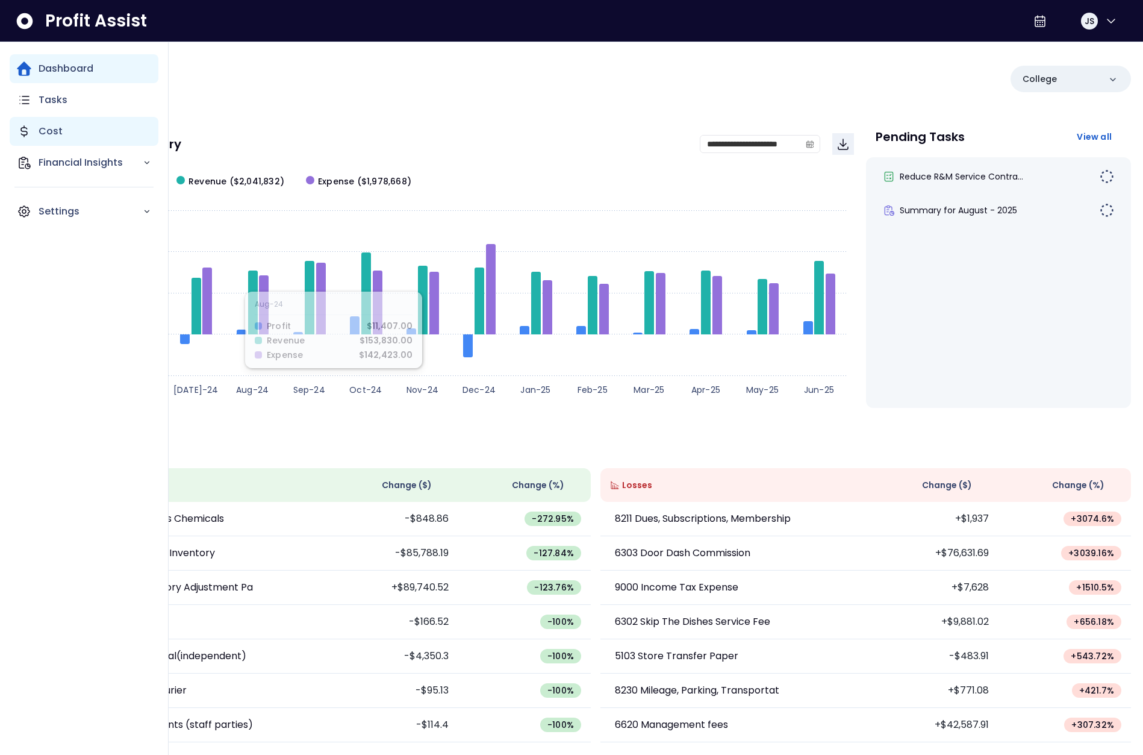 This screenshot has height=755, width=1143. Describe the element at coordinates (90, 163) in the screenshot. I see `p: Financial Insights` at that location.